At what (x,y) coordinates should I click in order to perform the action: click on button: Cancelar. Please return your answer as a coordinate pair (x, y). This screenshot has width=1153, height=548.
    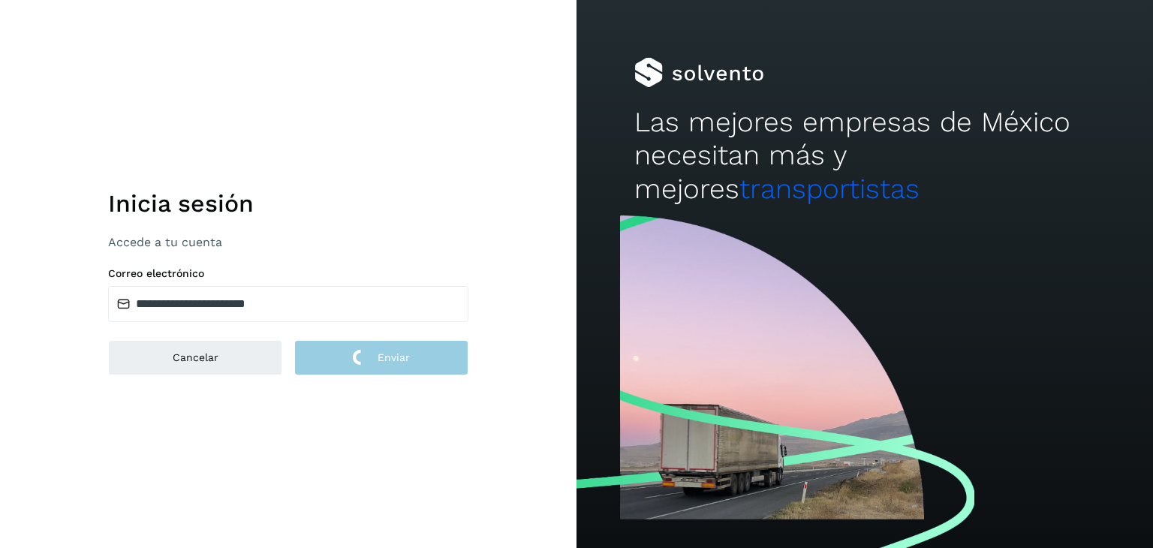
    Looking at the image, I should click on (195, 357).